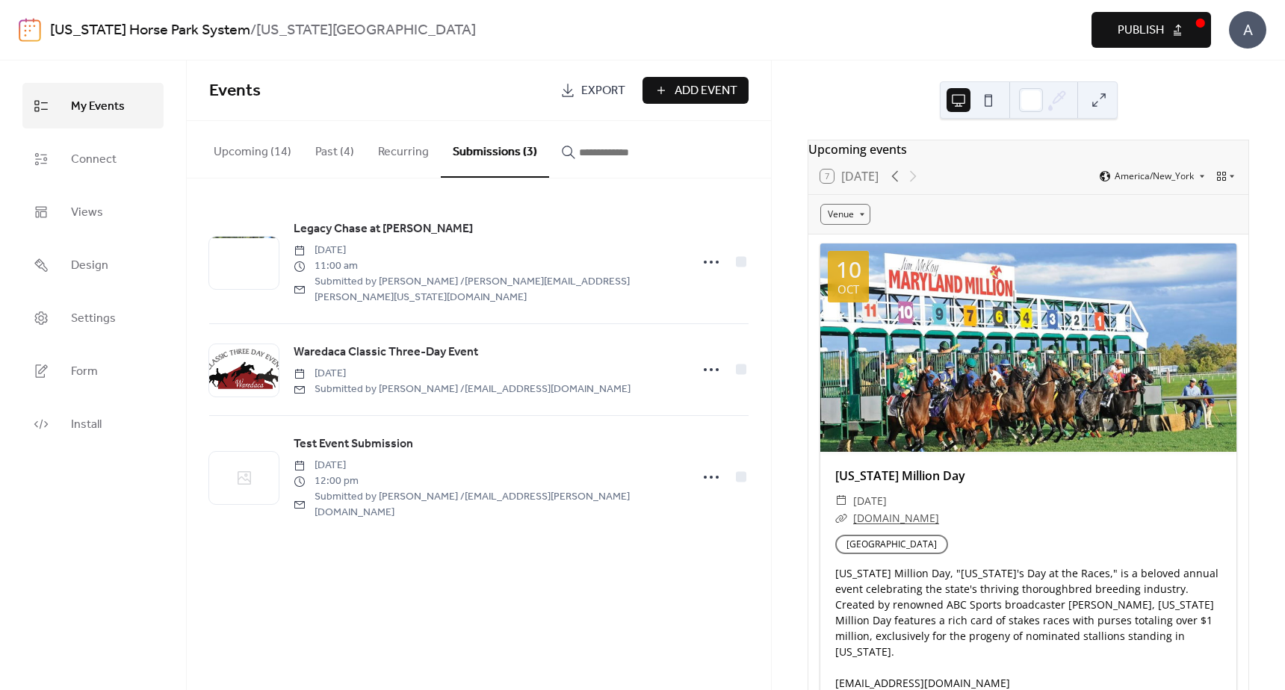 This screenshot has height=690, width=1285. I want to click on button: Upcoming (14), so click(253, 149).